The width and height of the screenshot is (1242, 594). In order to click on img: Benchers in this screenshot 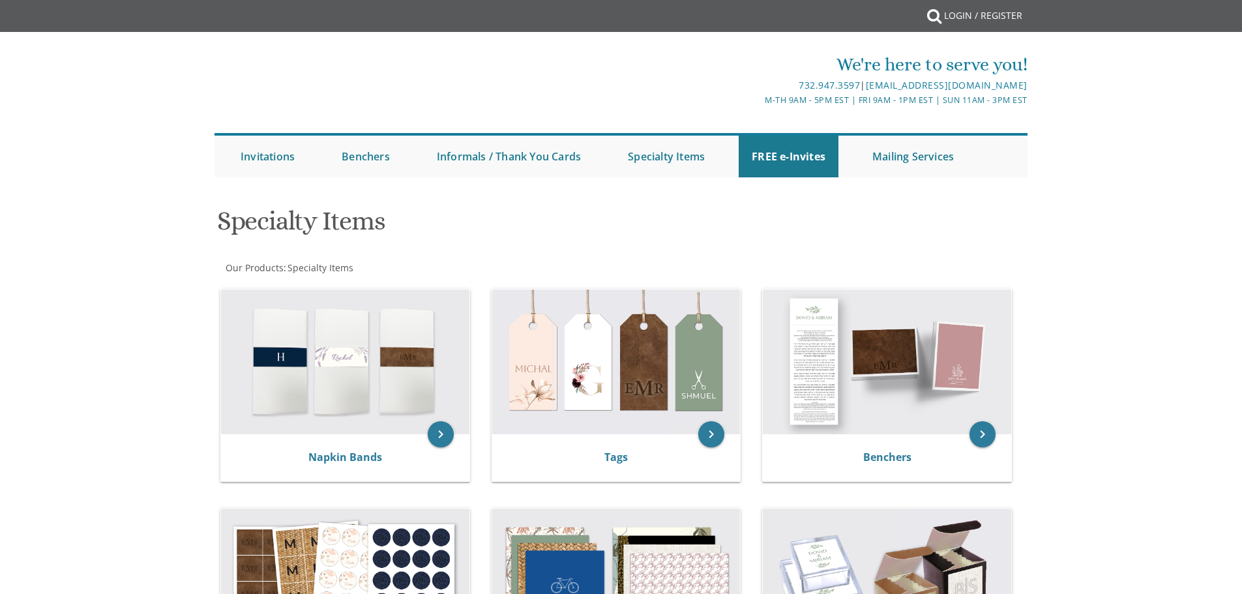, I will do `click(887, 362)`.